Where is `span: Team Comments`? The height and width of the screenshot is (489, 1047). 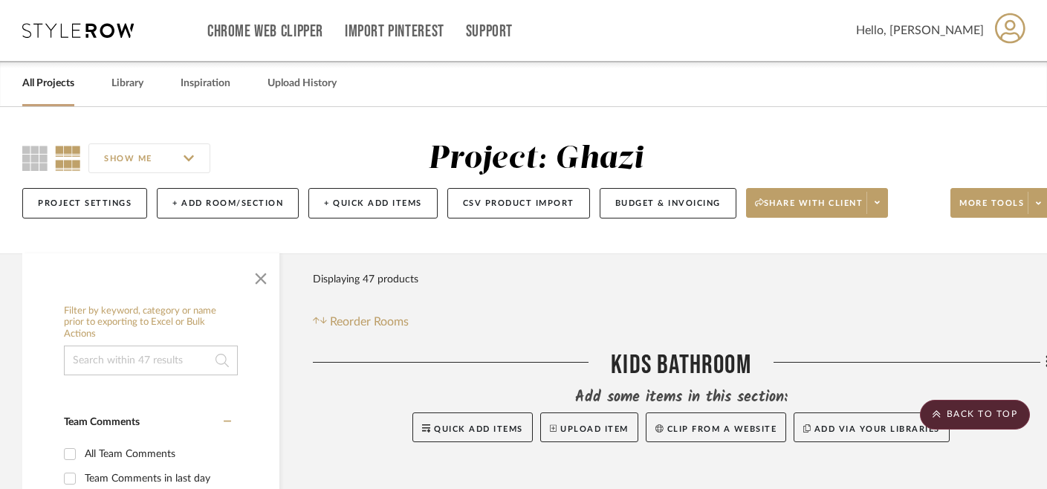
span: Team Comments is located at coordinates (102, 422).